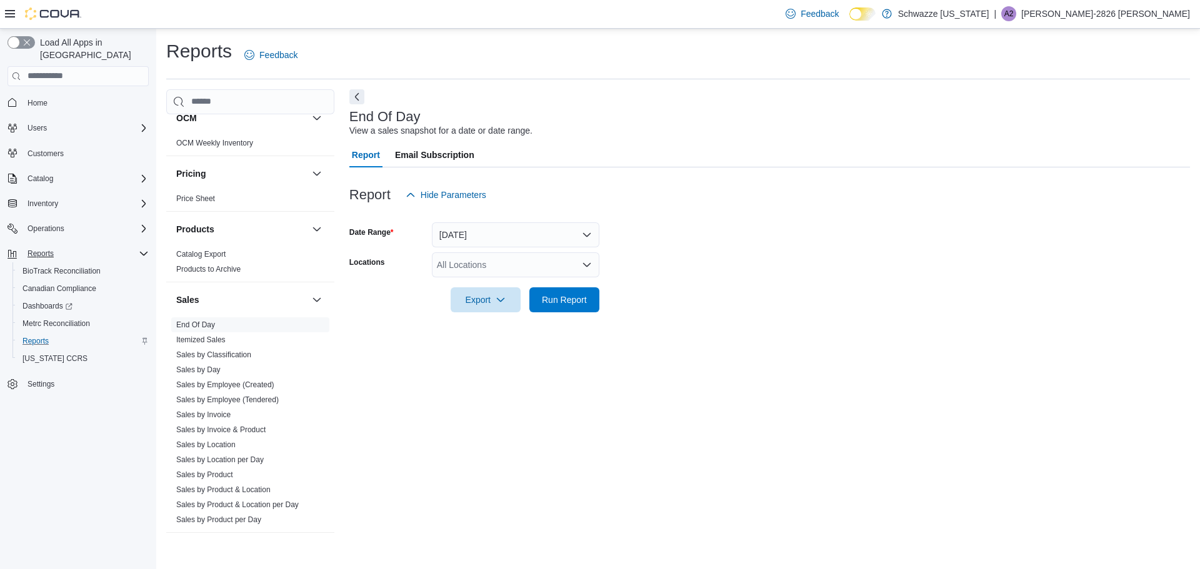 The width and height of the screenshot is (1200, 569). Describe the element at coordinates (41, 384) in the screenshot. I see `a: Settings` at that location.